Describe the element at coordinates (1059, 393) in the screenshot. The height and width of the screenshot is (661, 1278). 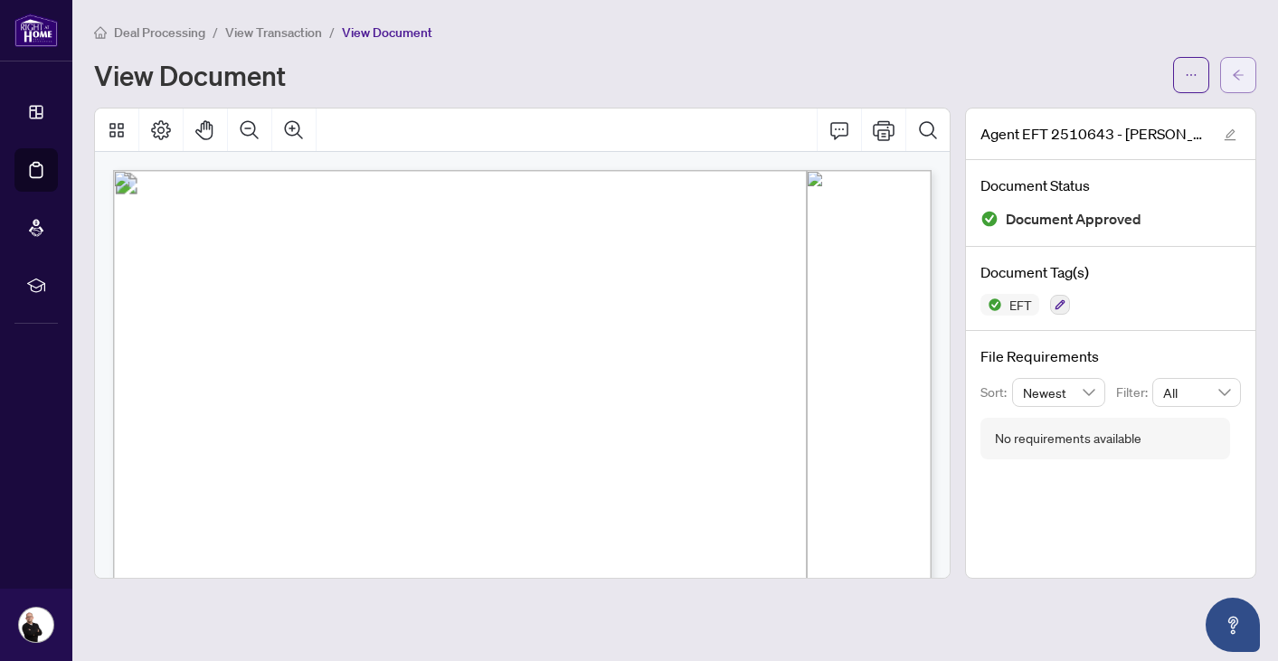
I see `span: Newest` at that location.